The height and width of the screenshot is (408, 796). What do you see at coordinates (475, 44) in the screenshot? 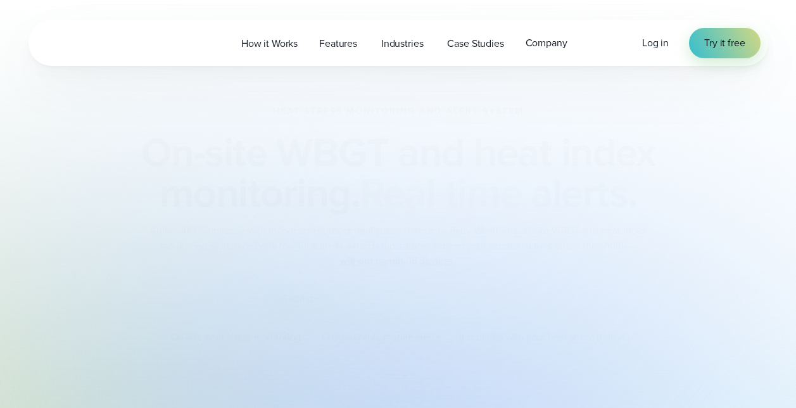
I see `span: Case Studies` at bounding box center [475, 44].